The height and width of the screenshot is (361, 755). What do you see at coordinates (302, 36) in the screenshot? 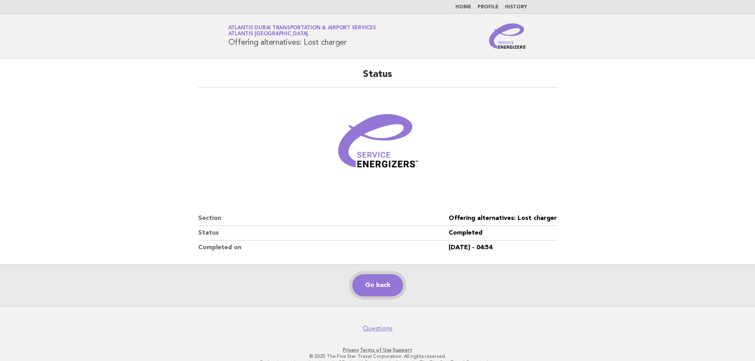
I see `h1: Offering alternatives: Lost charger` at bounding box center [302, 36].